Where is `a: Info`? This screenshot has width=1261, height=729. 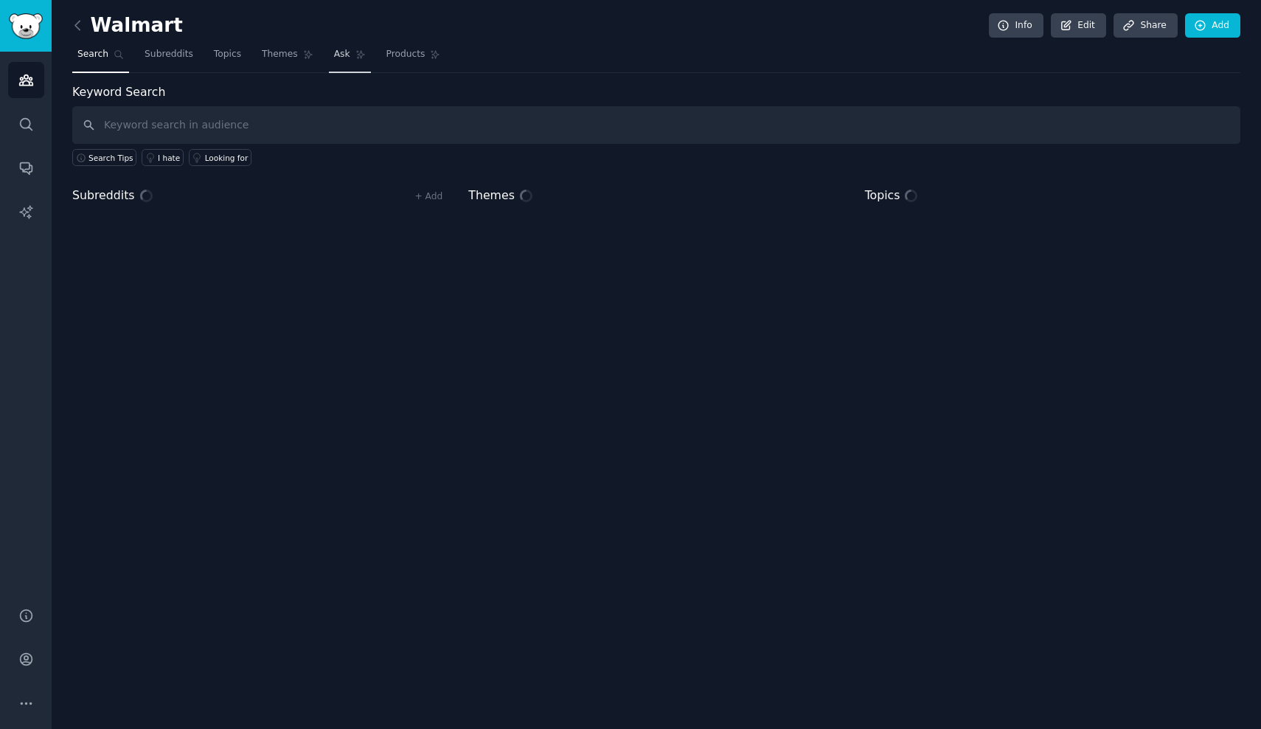 a: Info is located at coordinates (1016, 26).